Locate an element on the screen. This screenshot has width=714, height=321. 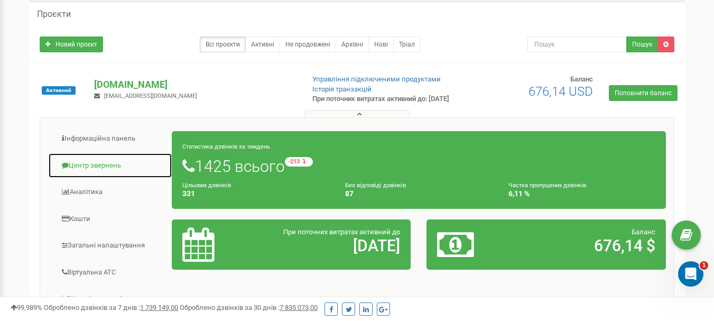
small: Без відповіді дзвінків is located at coordinates (375, 185).